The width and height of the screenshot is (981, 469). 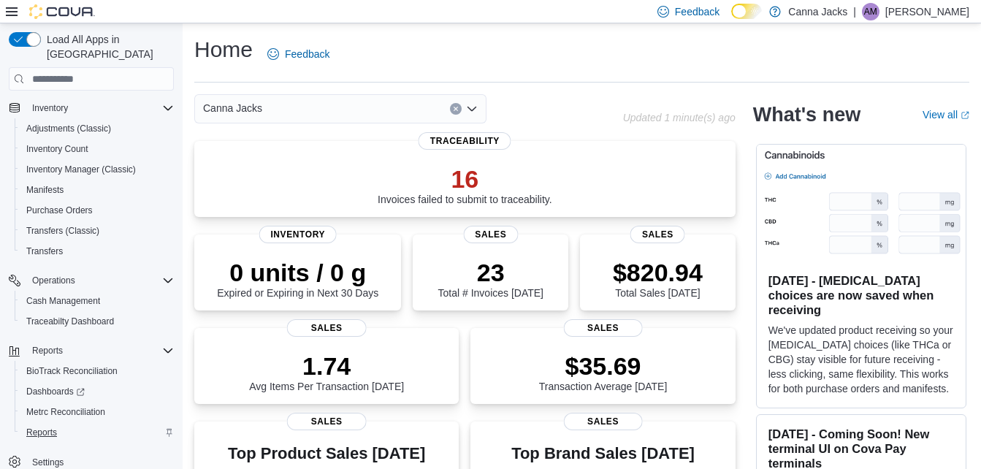 I want to click on a: Traceabilty Dashboard, so click(x=70, y=321).